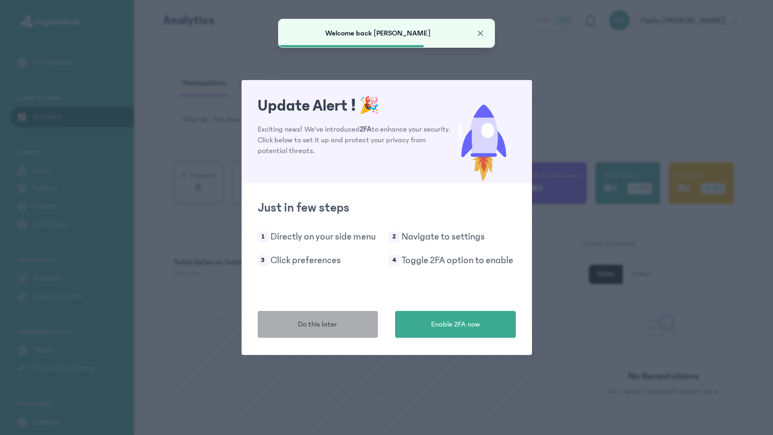 The width and height of the screenshot is (773, 435). What do you see at coordinates (455, 324) in the screenshot?
I see `button: Enable 2FA now` at bounding box center [455, 324].